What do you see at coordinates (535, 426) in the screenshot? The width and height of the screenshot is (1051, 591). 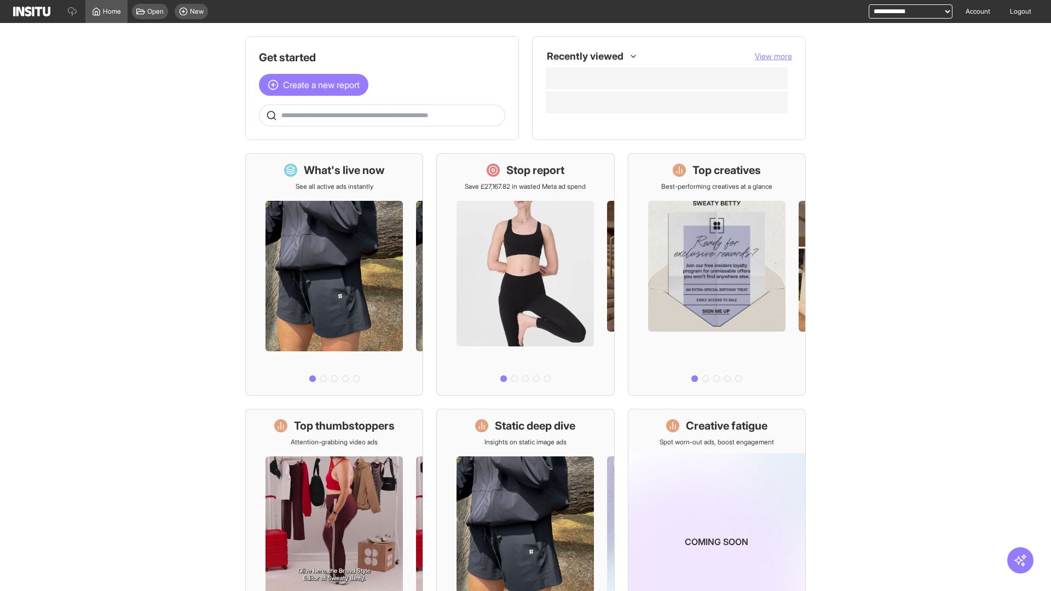 I see `h1: Static deep dive` at bounding box center [535, 426].